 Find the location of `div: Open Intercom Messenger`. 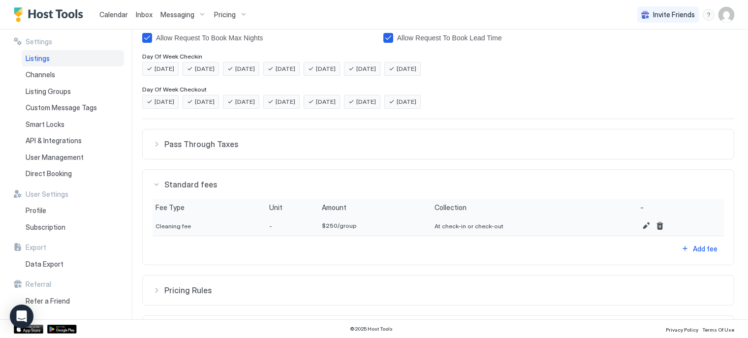

div: Open Intercom Messenger is located at coordinates (22, 316).